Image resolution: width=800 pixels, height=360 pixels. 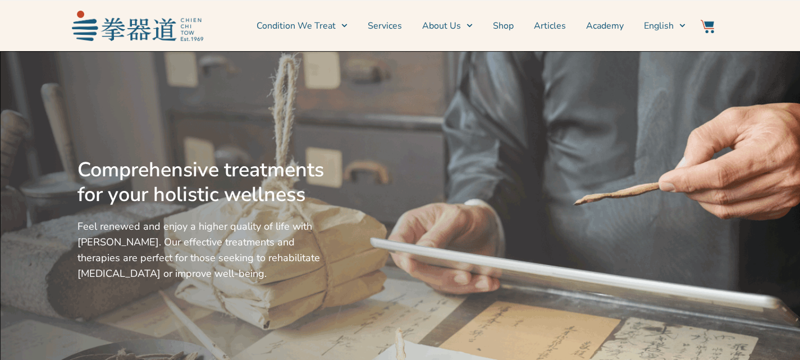 I want to click on span: English, so click(x=659, y=26).